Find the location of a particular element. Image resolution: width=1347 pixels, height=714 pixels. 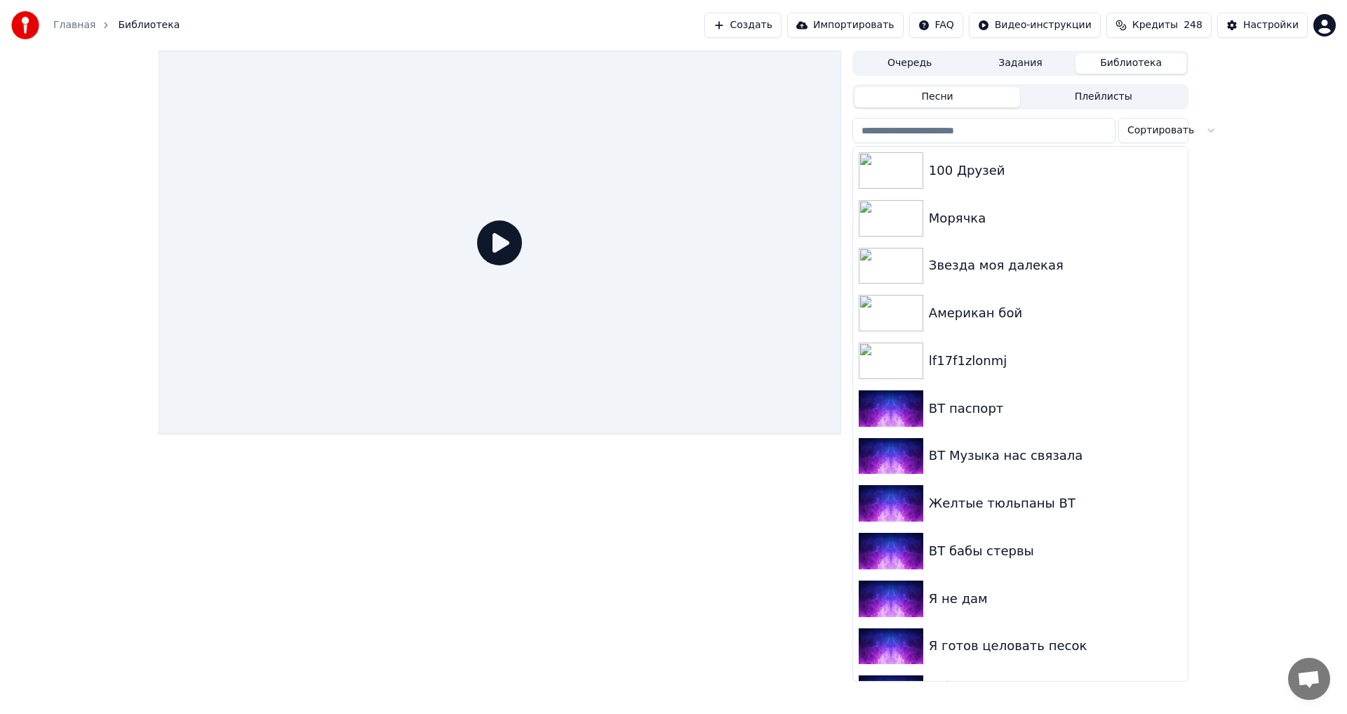

a: Главная is located at coordinates (74, 25).